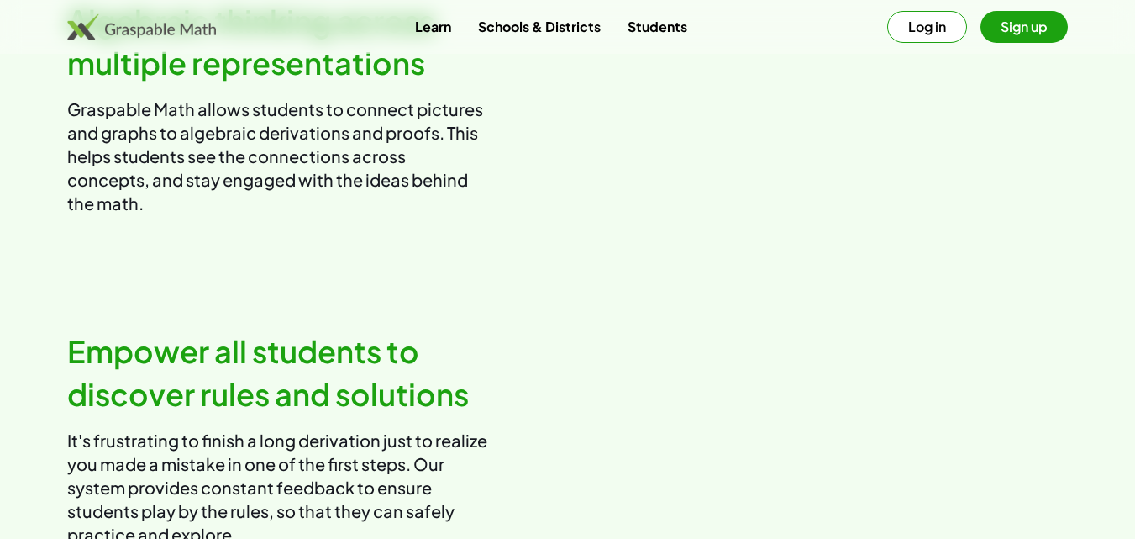  What do you see at coordinates (540, 26) in the screenshot?
I see `a: Schools & Districts` at bounding box center [540, 26].